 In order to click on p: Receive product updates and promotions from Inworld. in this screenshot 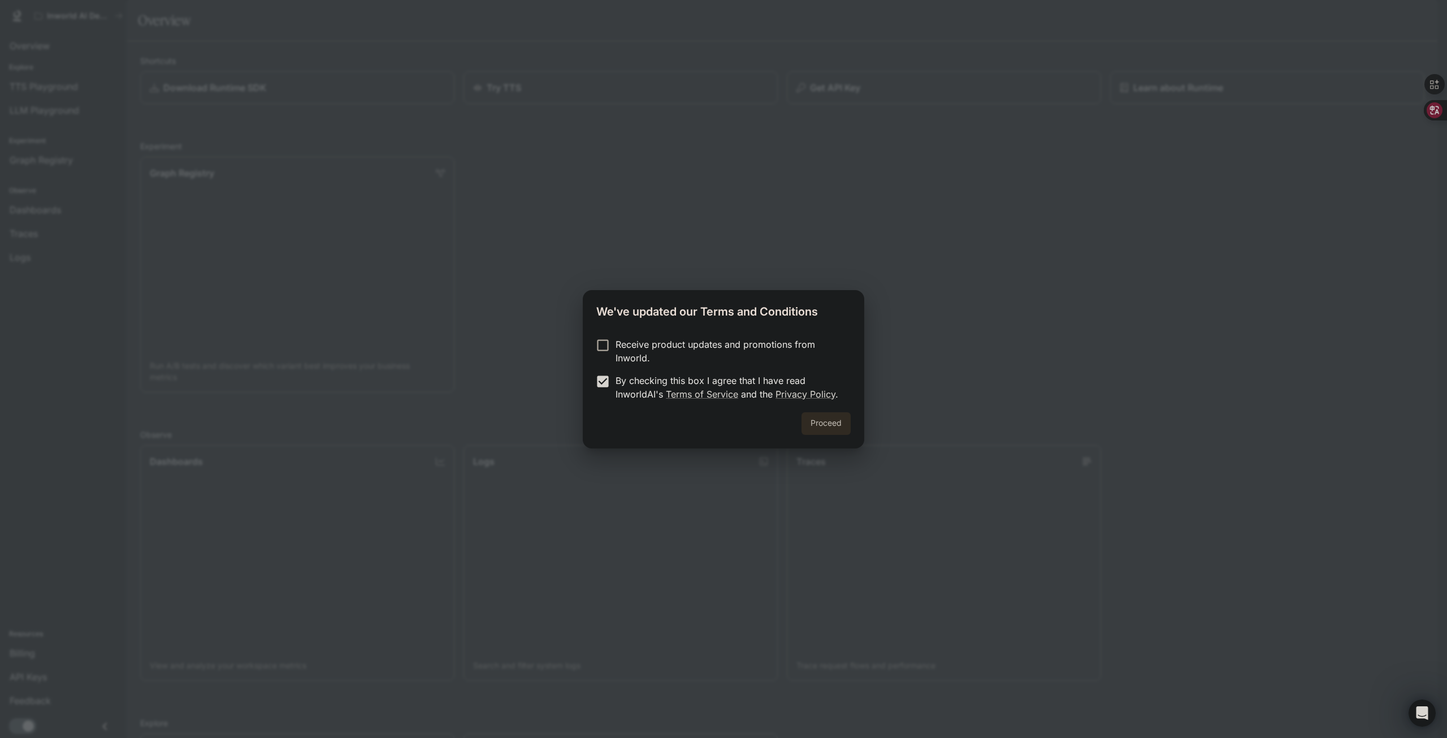, I will do `click(729, 351)`.